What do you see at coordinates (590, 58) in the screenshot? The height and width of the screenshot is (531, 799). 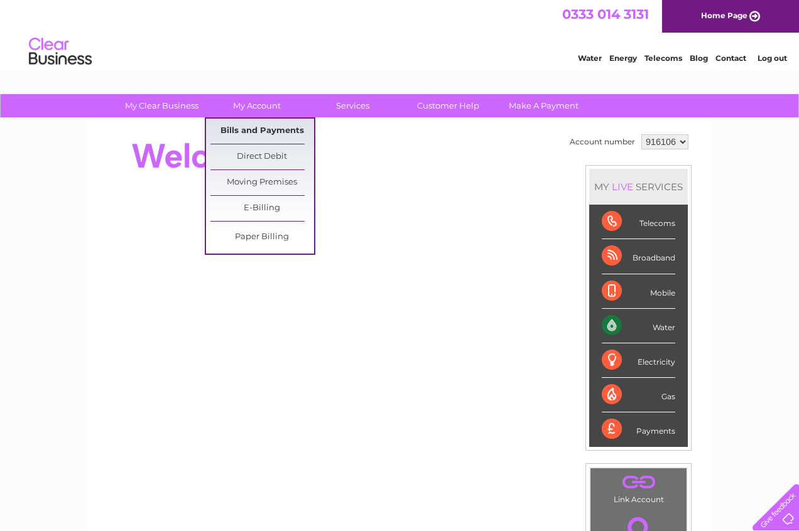 I see `a: Water` at bounding box center [590, 58].